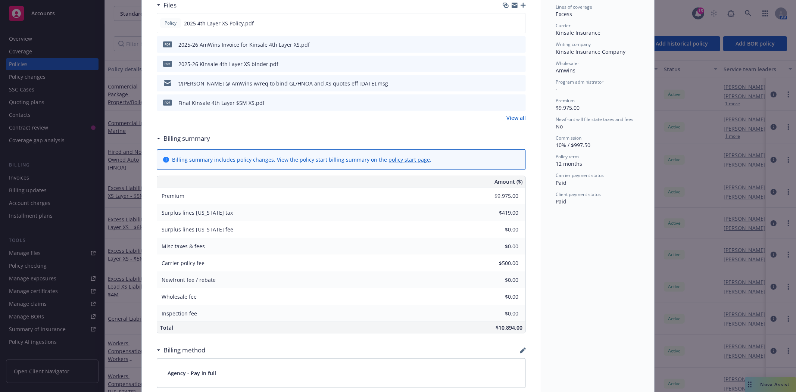  Describe the element at coordinates (302, 159) in the screenshot. I see `div: Billing summary includes policy changes. View the policy start billing summary on the .` at that location.